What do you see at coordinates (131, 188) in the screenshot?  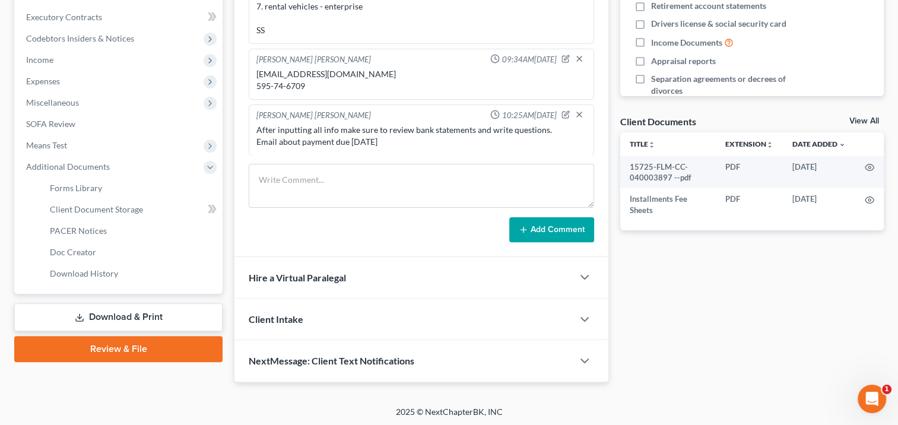 I see `a: Forms Library` at bounding box center [131, 188].